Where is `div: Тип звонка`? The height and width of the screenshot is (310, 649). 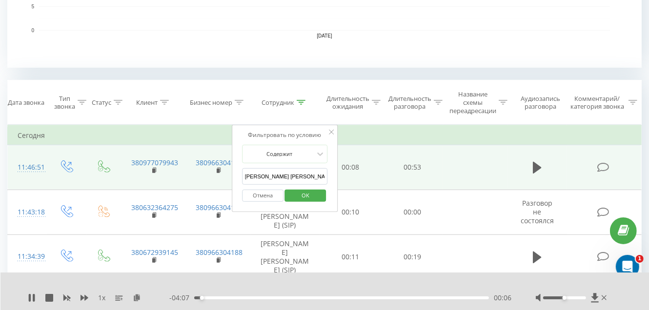
div: Тип звонка is located at coordinates (64, 103).